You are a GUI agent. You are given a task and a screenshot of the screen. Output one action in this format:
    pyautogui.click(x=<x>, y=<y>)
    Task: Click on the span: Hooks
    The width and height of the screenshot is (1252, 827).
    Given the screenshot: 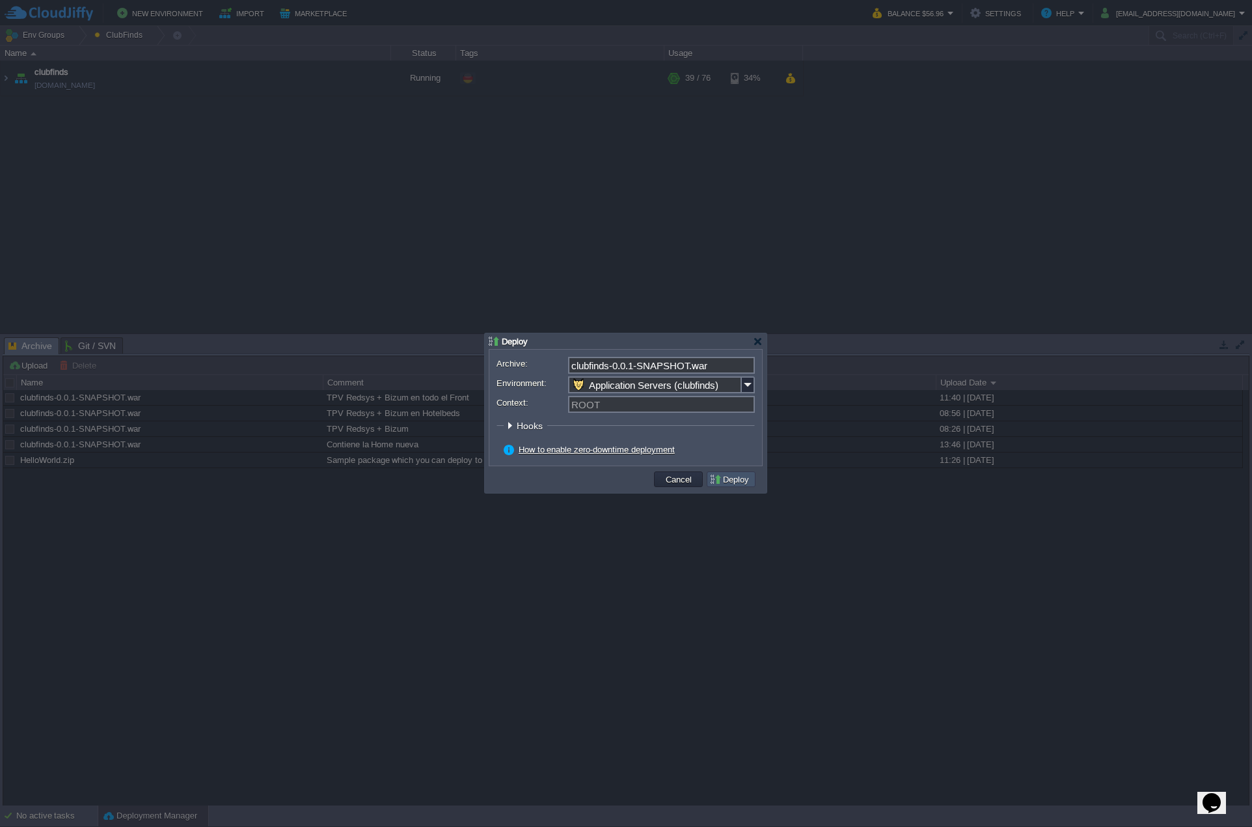 What is the action you would take?
    pyautogui.click(x=531, y=426)
    